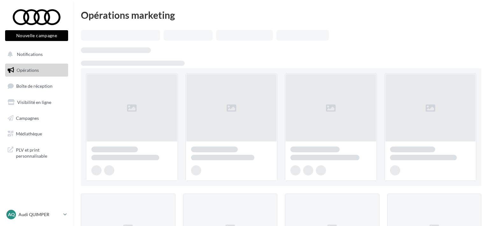  I want to click on span: AQ, so click(11, 215).